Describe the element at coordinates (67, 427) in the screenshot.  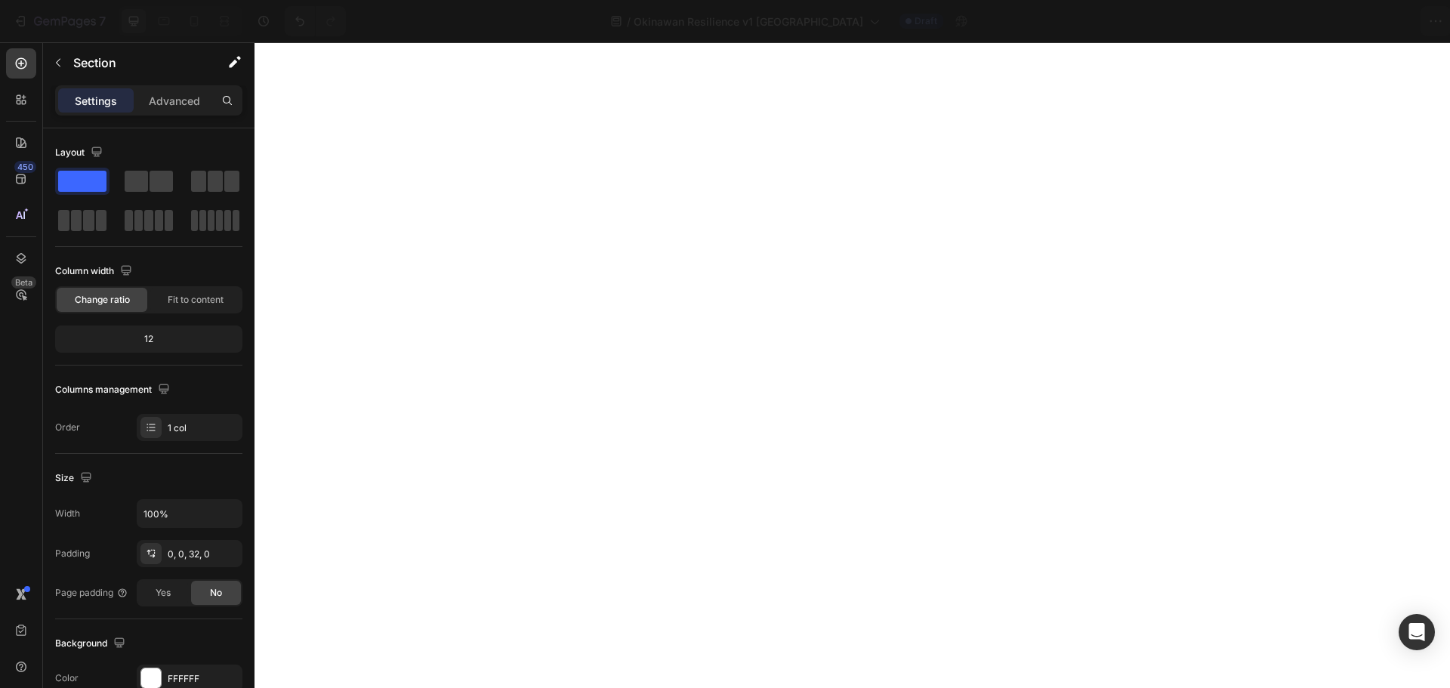
I see `div: Order` at that location.